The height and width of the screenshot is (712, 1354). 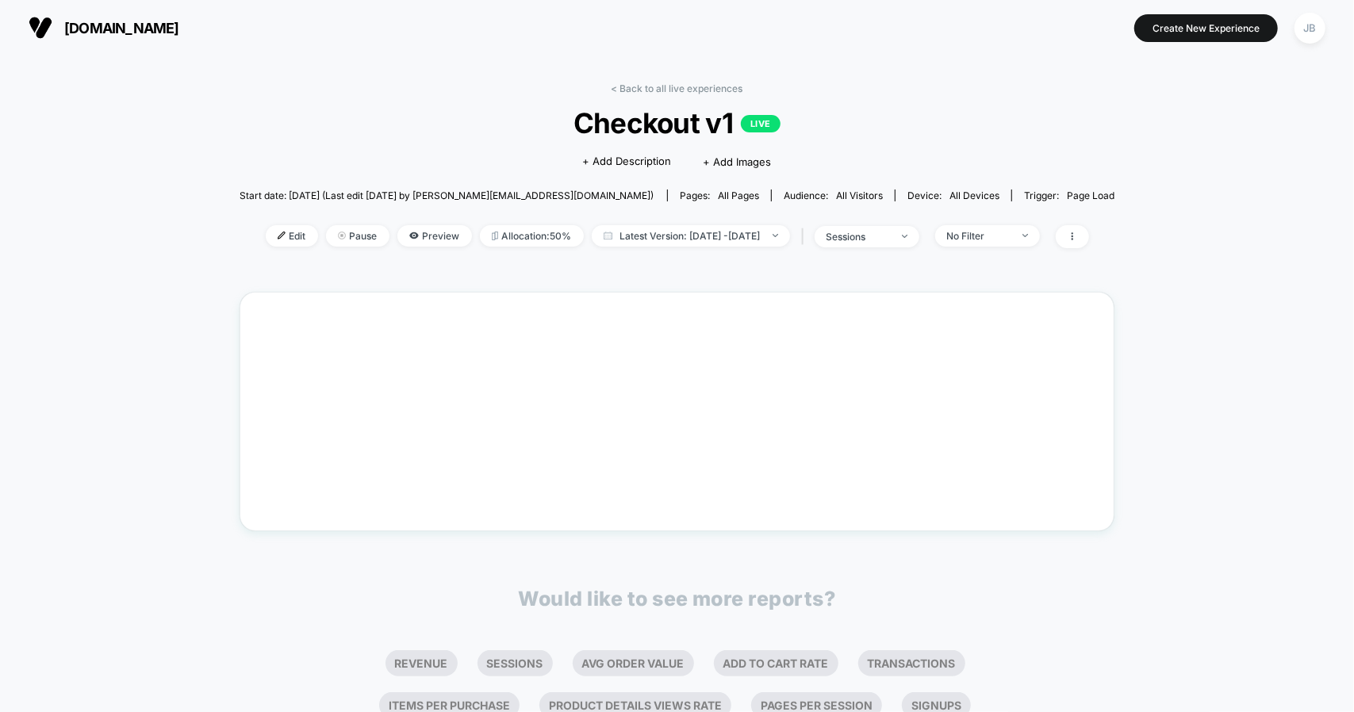 I want to click on span: + Add Images, so click(x=738, y=162).